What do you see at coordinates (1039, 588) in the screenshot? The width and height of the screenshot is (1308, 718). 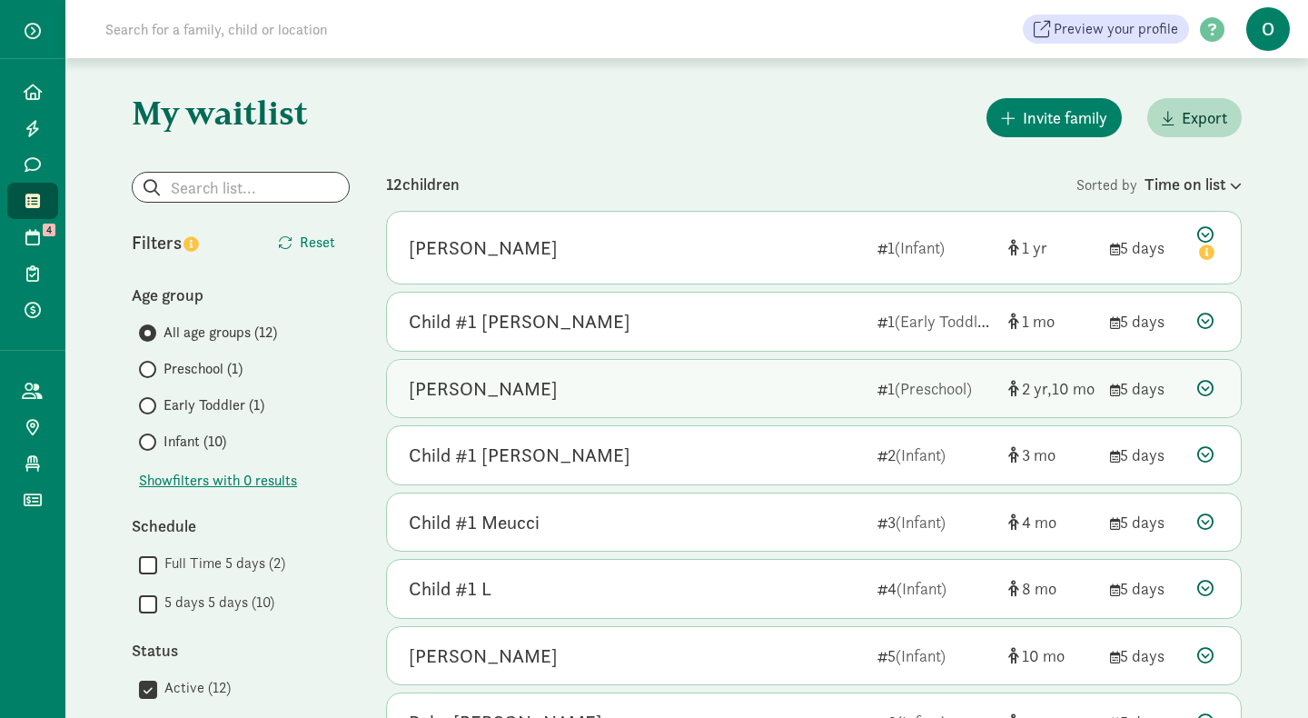 I see `span: 8` at bounding box center [1039, 588].